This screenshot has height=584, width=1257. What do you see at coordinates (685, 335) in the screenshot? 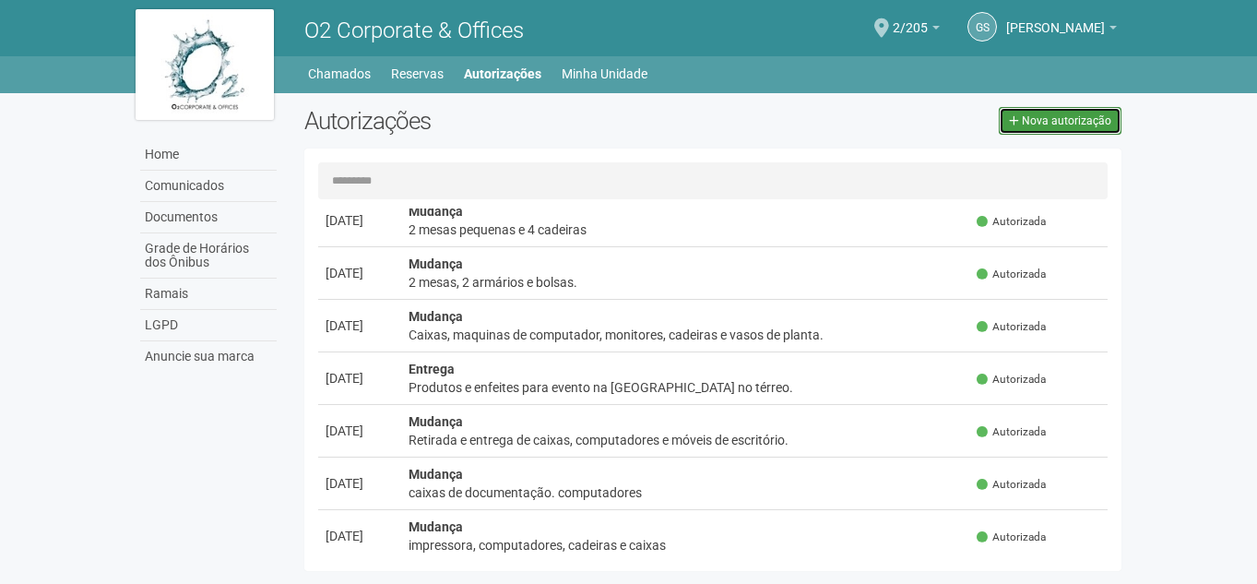
I see `div: Caixas, maquinas de computador, monitores, cadeiras e vasos de planta.` at bounding box center [685, 335].